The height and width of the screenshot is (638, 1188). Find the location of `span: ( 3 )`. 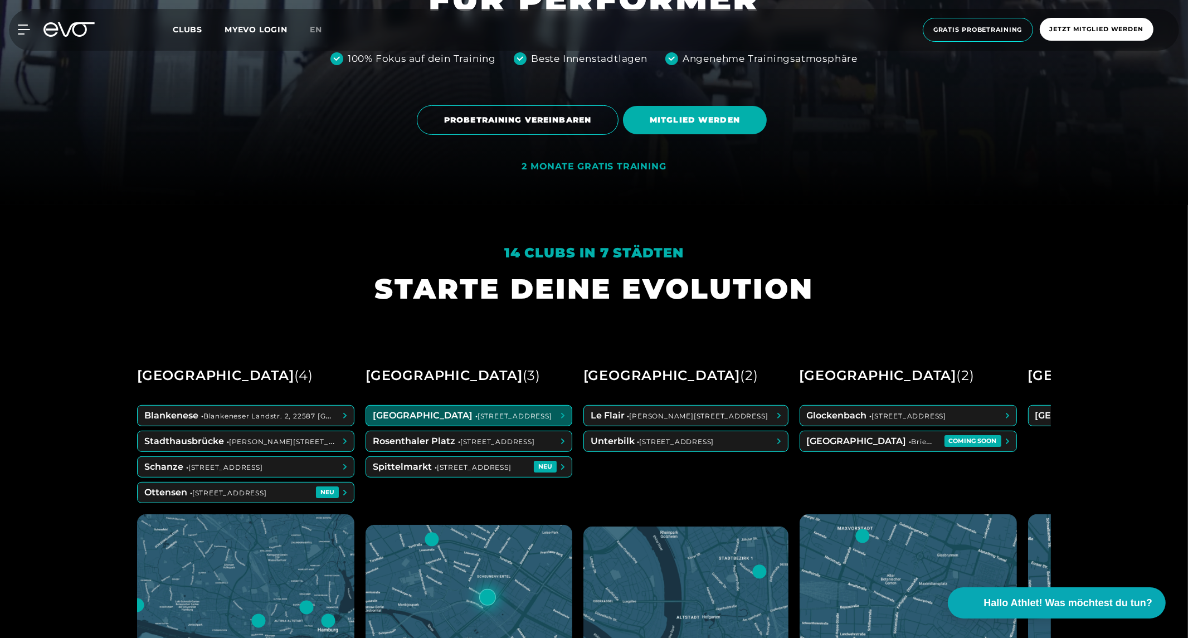

span: ( 3 ) is located at coordinates (532, 375).